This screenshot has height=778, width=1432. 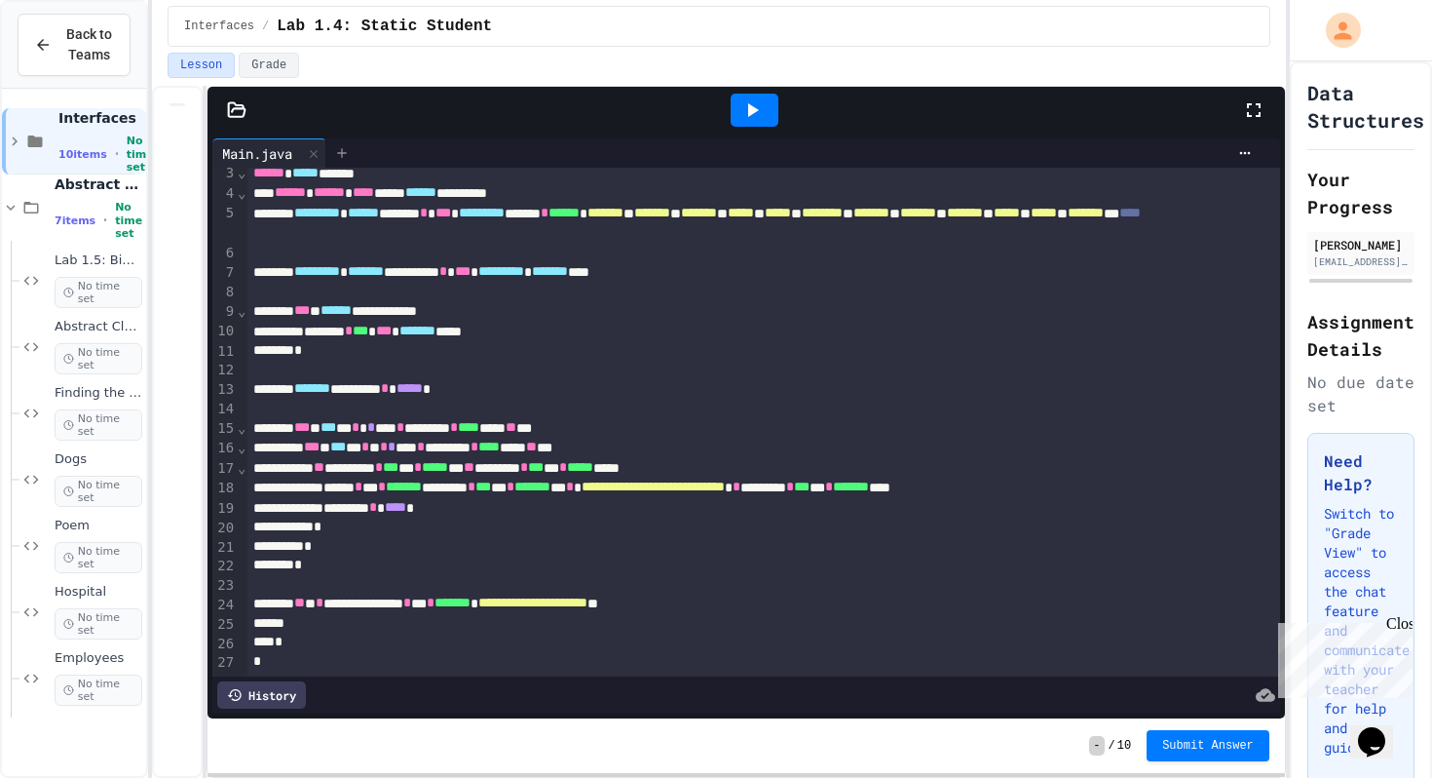 I want to click on div: 12, so click(x=224, y=370).